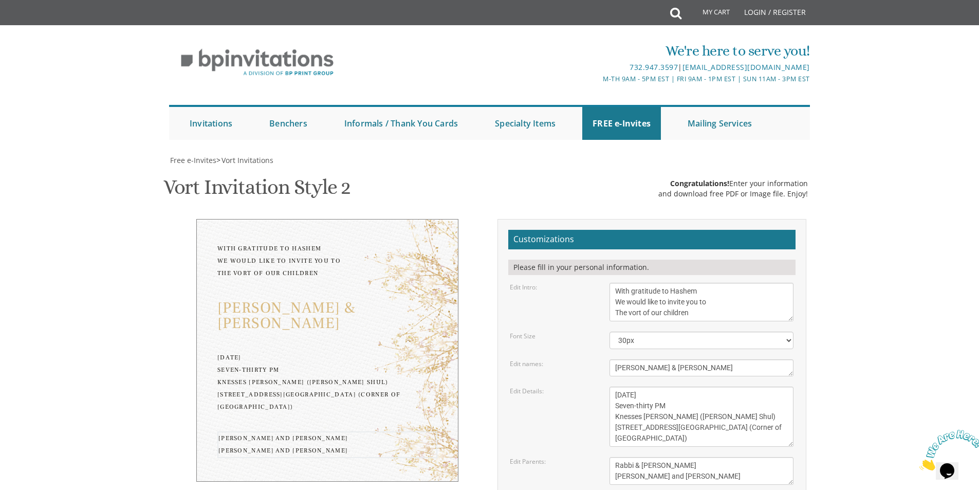 Image resolution: width=979 pixels, height=490 pixels. Describe the element at coordinates (32, 24) in the screenshot. I see `div: CloseChat attention grabber` at that location.